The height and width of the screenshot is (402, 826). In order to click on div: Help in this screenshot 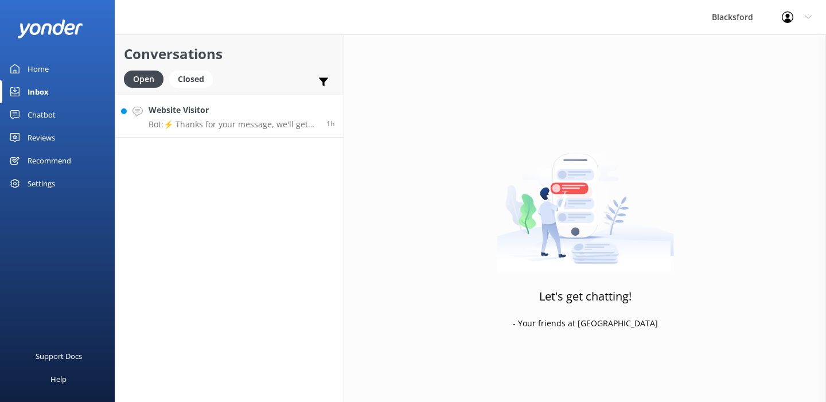, I will do `click(58, 379)`.